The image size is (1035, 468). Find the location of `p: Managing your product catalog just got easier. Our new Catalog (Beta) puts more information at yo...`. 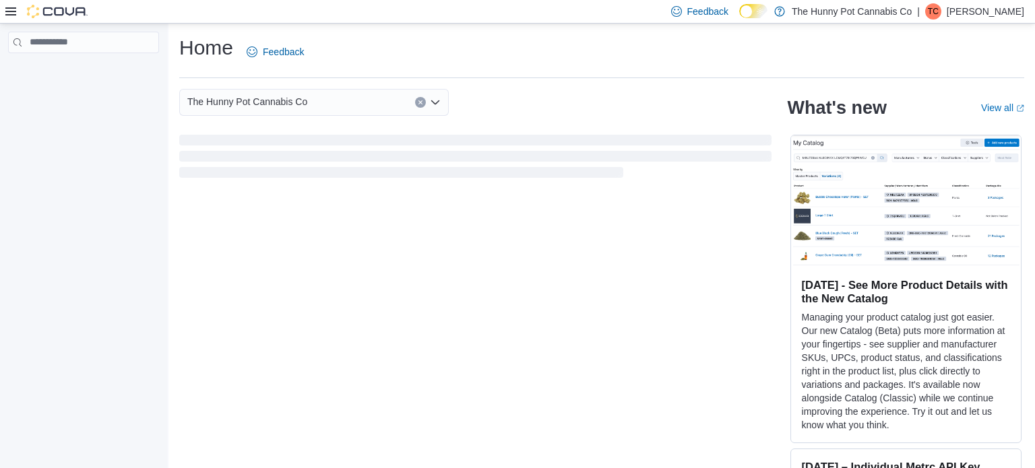

p: Managing your product catalog just got easier. Our new Catalog (Beta) puts more information at yo... is located at coordinates (905, 371).